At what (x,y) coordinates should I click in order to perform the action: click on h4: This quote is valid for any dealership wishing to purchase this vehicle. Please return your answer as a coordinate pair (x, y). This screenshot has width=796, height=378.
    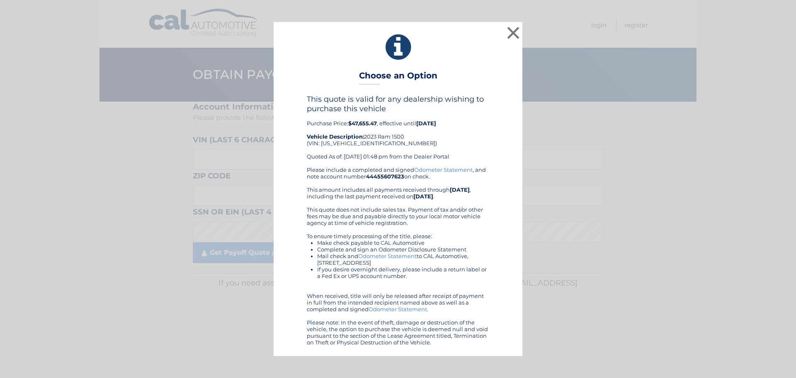
    Looking at the image, I should click on (398, 104).